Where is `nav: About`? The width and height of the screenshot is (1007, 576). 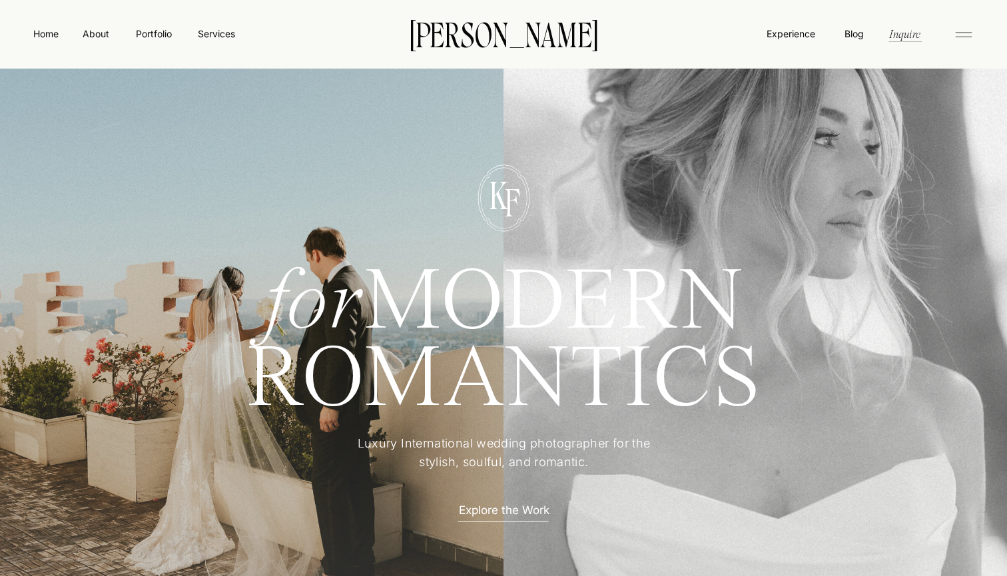
nav: About is located at coordinates (95, 33).